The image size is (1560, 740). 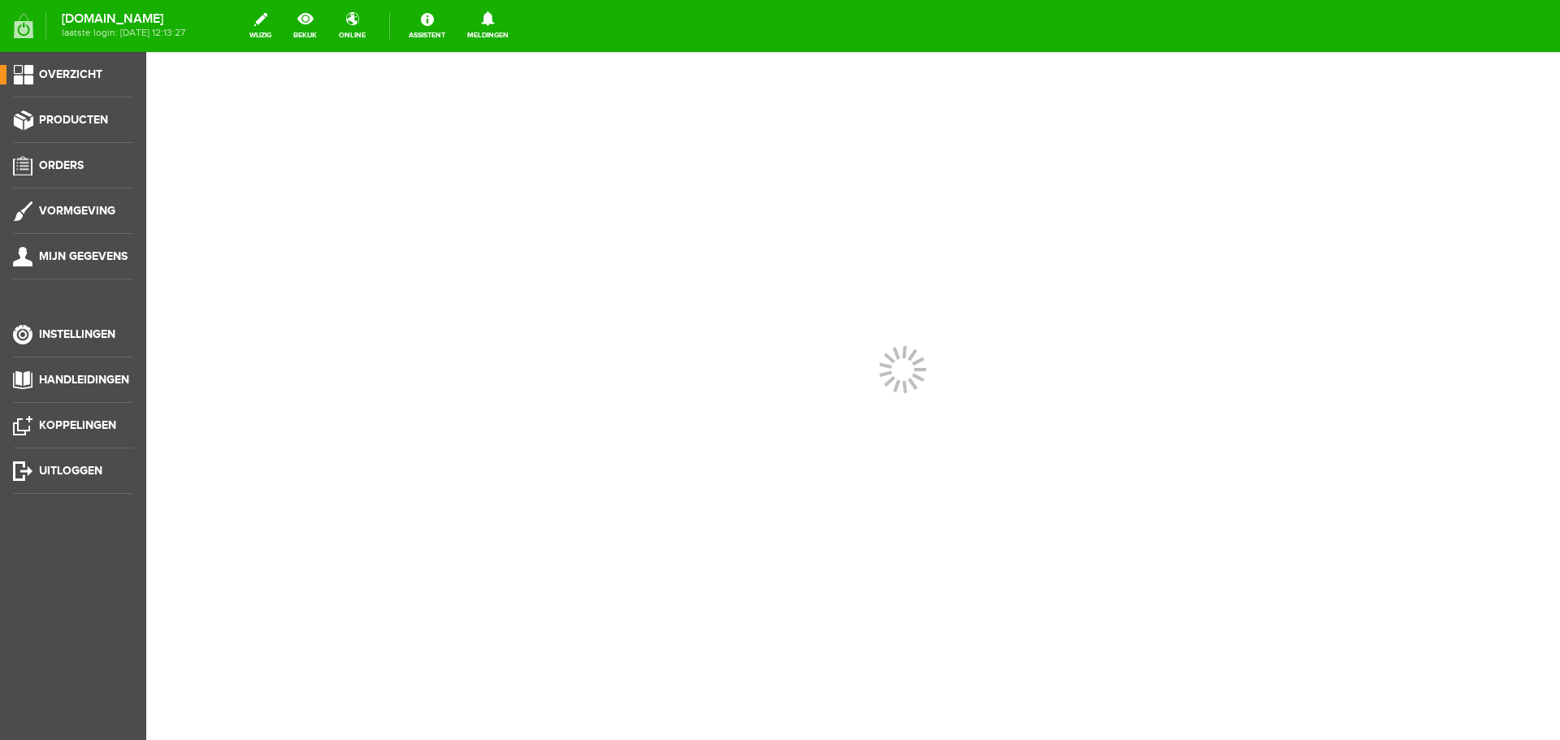 I want to click on a: Meldingen, so click(x=488, y=26).